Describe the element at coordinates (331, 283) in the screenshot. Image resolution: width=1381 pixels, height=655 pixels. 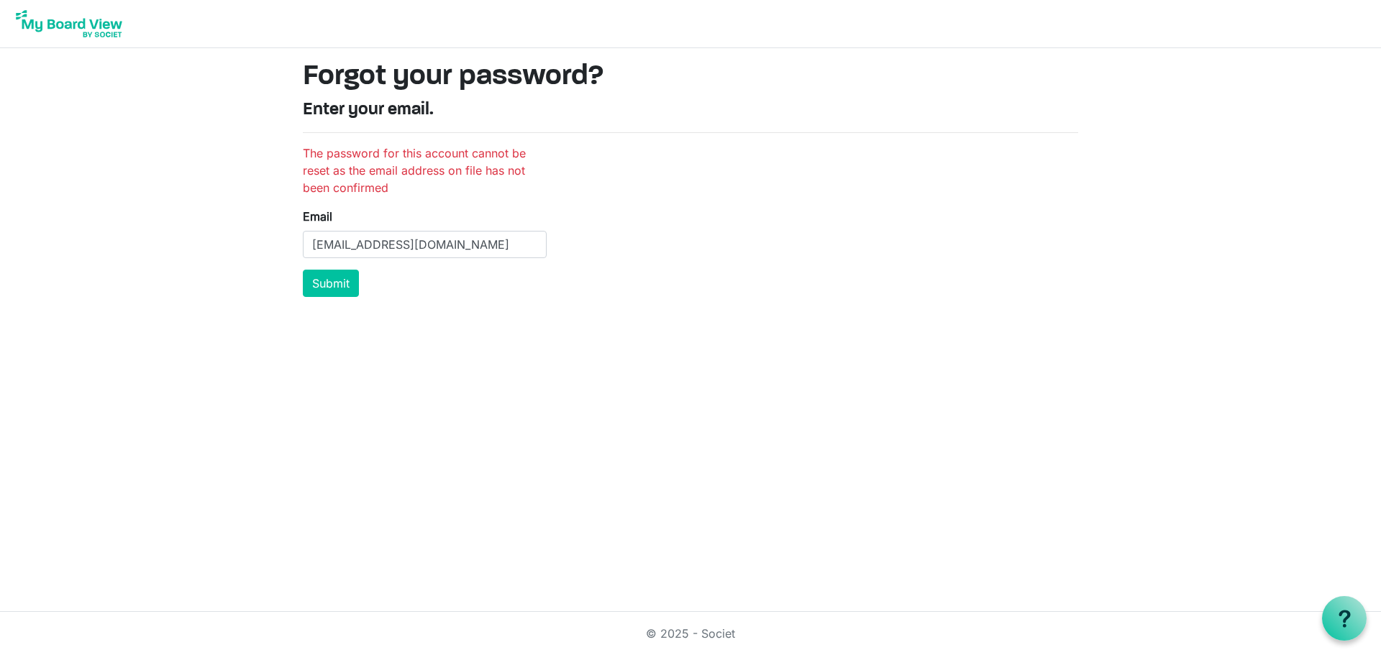
I see `button: Submit` at that location.